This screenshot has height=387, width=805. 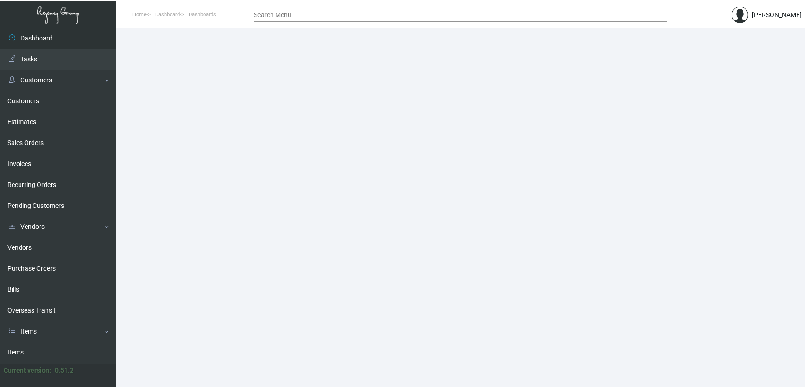 What do you see at coordinates (202, 14) in the screenshot?
I see `span: Dashboards` at bounding box center [202, 14].